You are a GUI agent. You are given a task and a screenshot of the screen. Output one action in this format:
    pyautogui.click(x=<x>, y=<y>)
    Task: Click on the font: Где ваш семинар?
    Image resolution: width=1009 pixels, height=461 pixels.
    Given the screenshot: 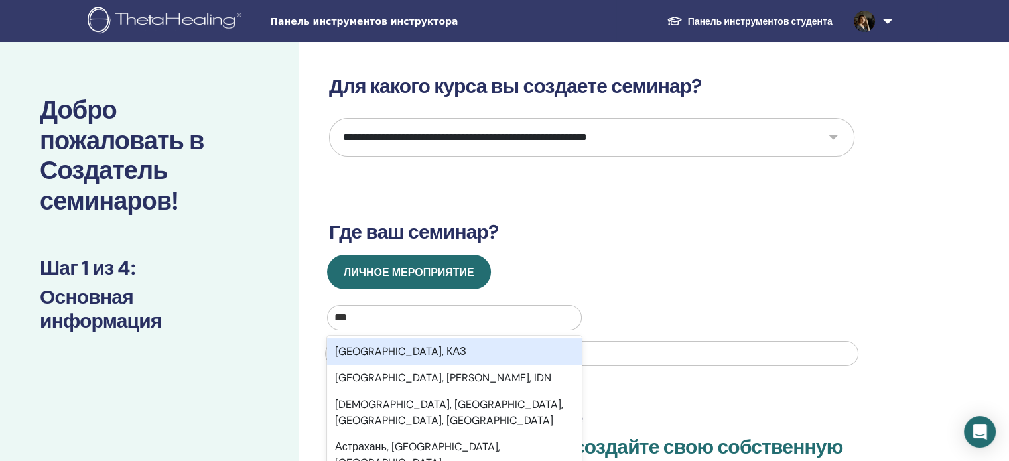 What is the action you would take?
    pyautogui.click(x=413, y=231)
    